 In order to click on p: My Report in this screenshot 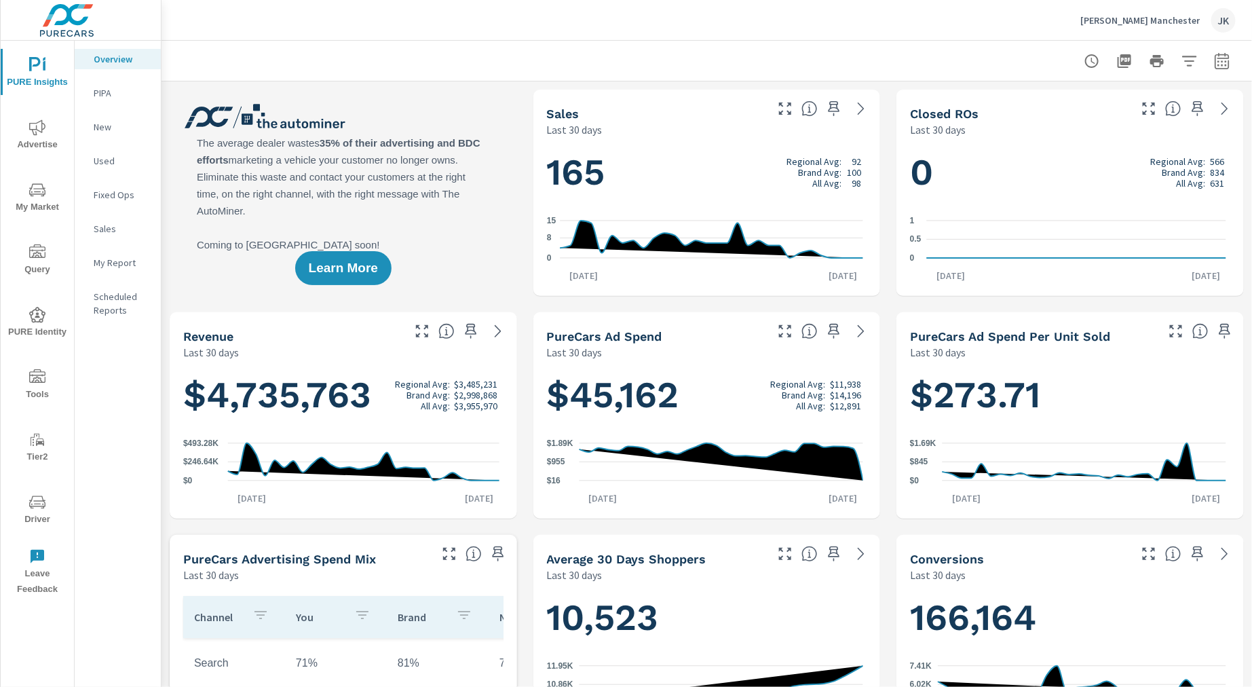, I will do `click(122, 263)`.